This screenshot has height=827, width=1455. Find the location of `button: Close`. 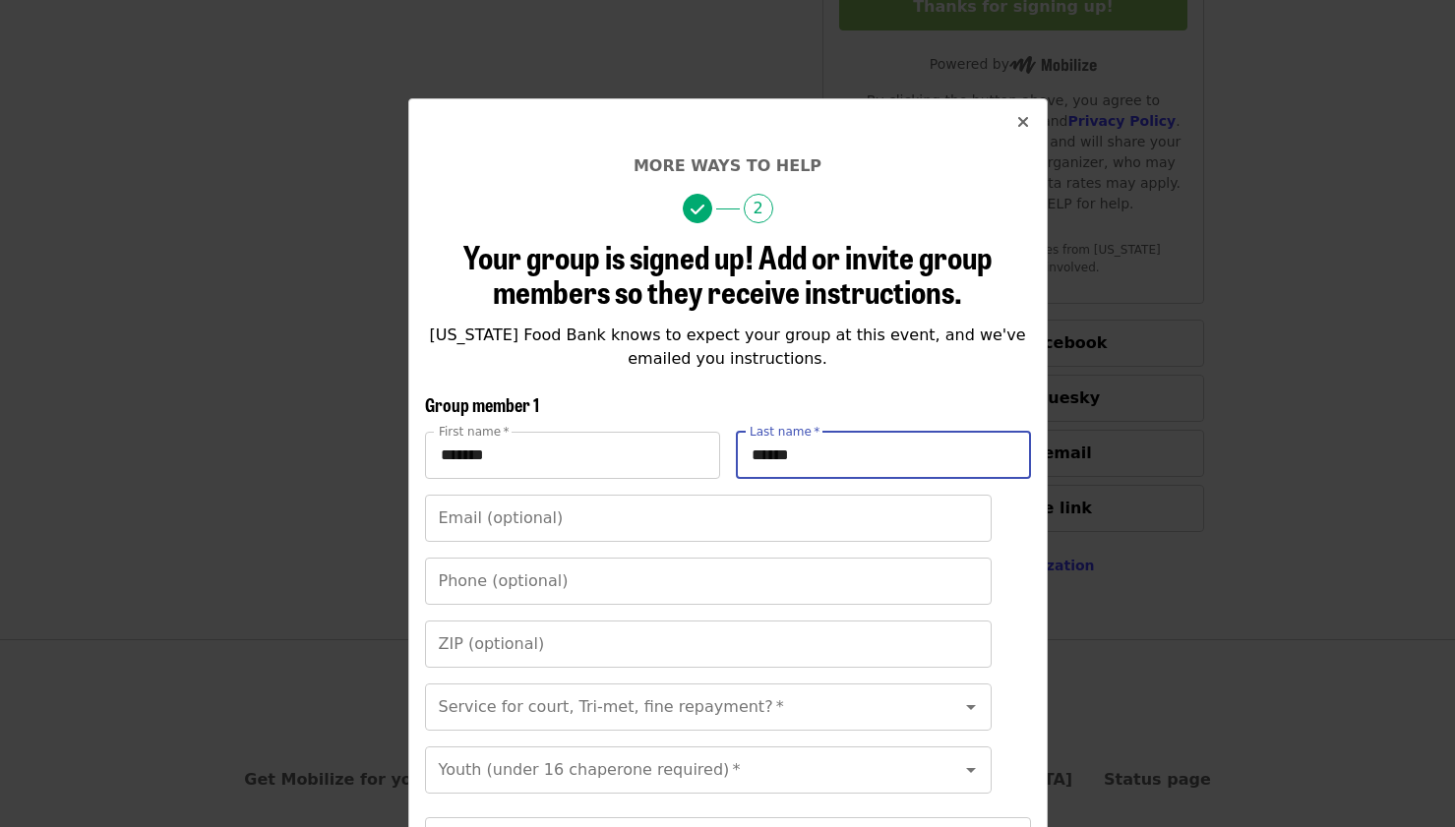

button: Close is located at coordinates (1023, 123).